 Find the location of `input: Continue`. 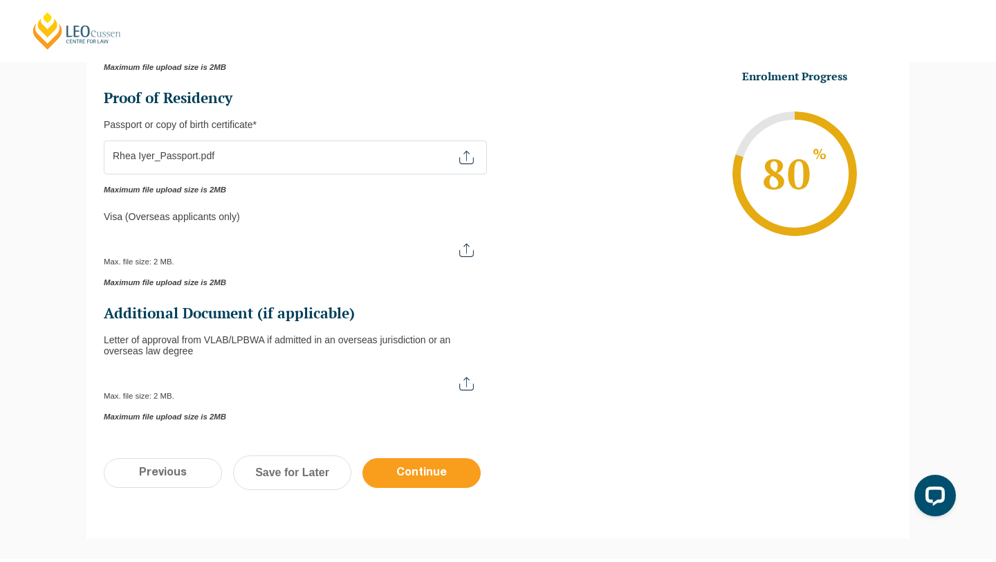

input: Continue is located at coordinates (421, 473).